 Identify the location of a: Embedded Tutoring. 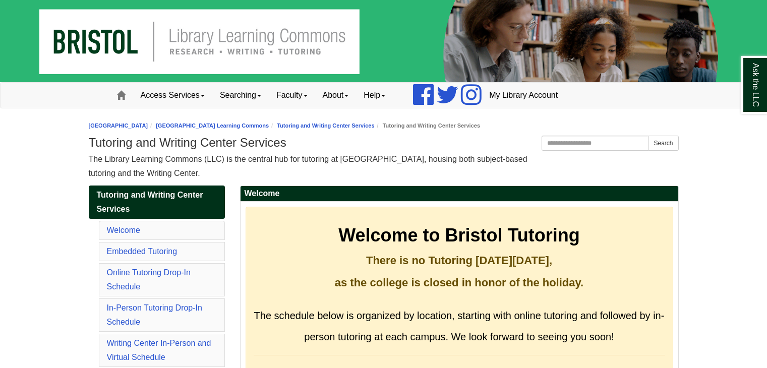
(142, 251).